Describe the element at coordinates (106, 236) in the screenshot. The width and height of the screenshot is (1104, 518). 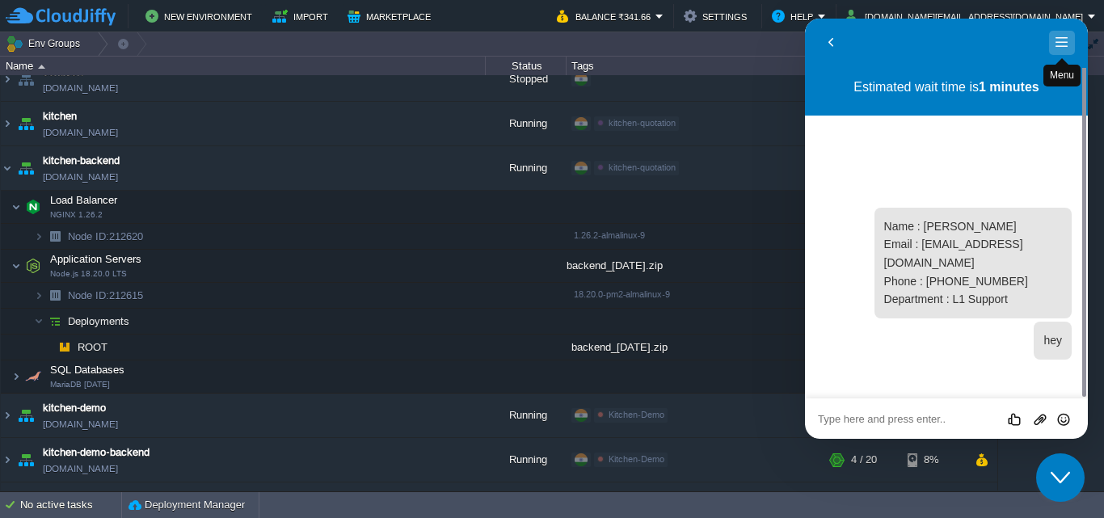
I see `span: 212620` at that location.